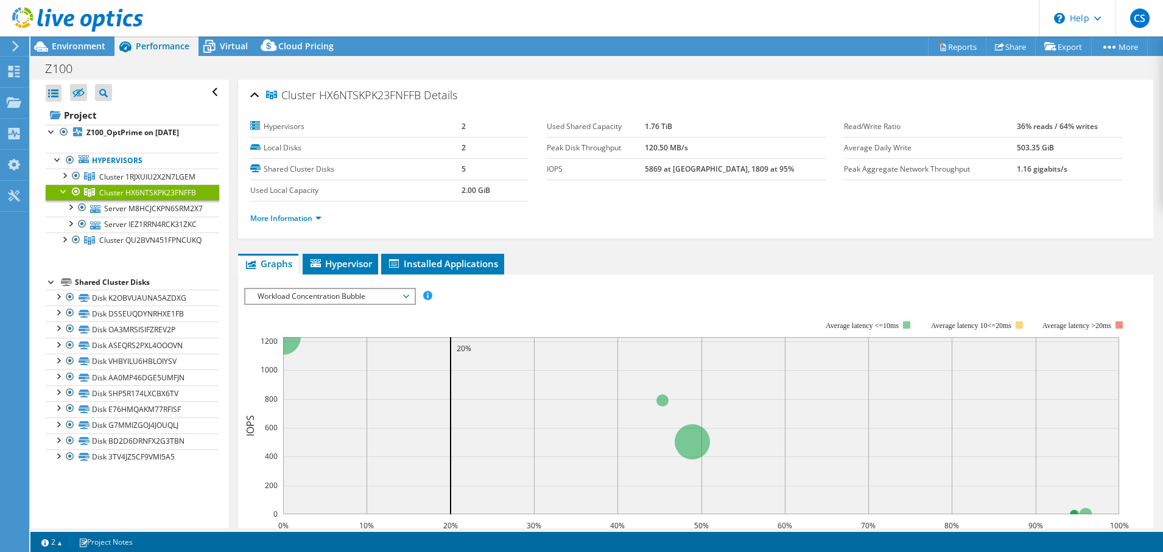  Describe the element at coordinates (132, 393) in the screenshot. I see `a: Disk SHP5R174LXCBX6TV` at that location.